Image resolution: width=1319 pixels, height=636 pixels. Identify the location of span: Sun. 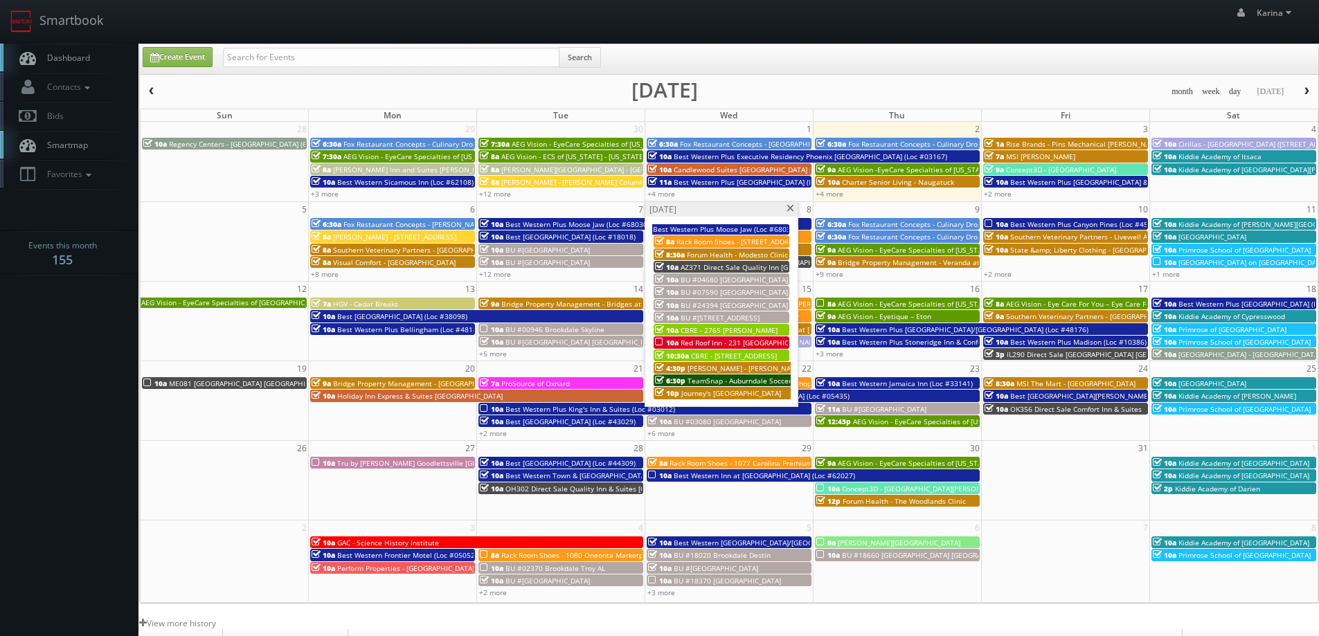
(224, 115).